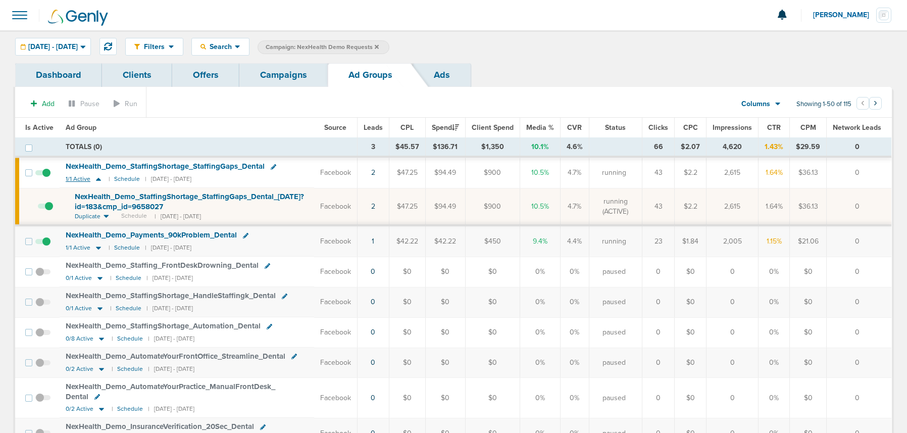  What do you see at coordinates (48, 104) in the screenshot?
I see `span: Add` at bounding box center [48, 104].